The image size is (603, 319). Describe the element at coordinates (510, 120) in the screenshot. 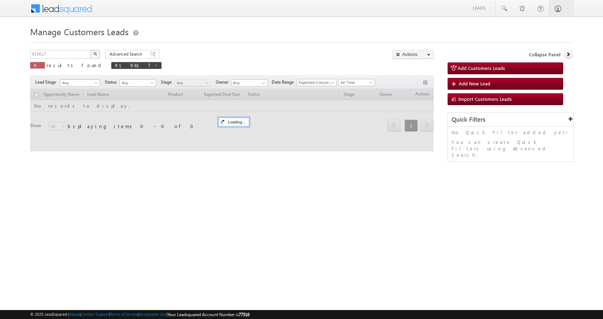

I see `div: Quick Filters` at that location.